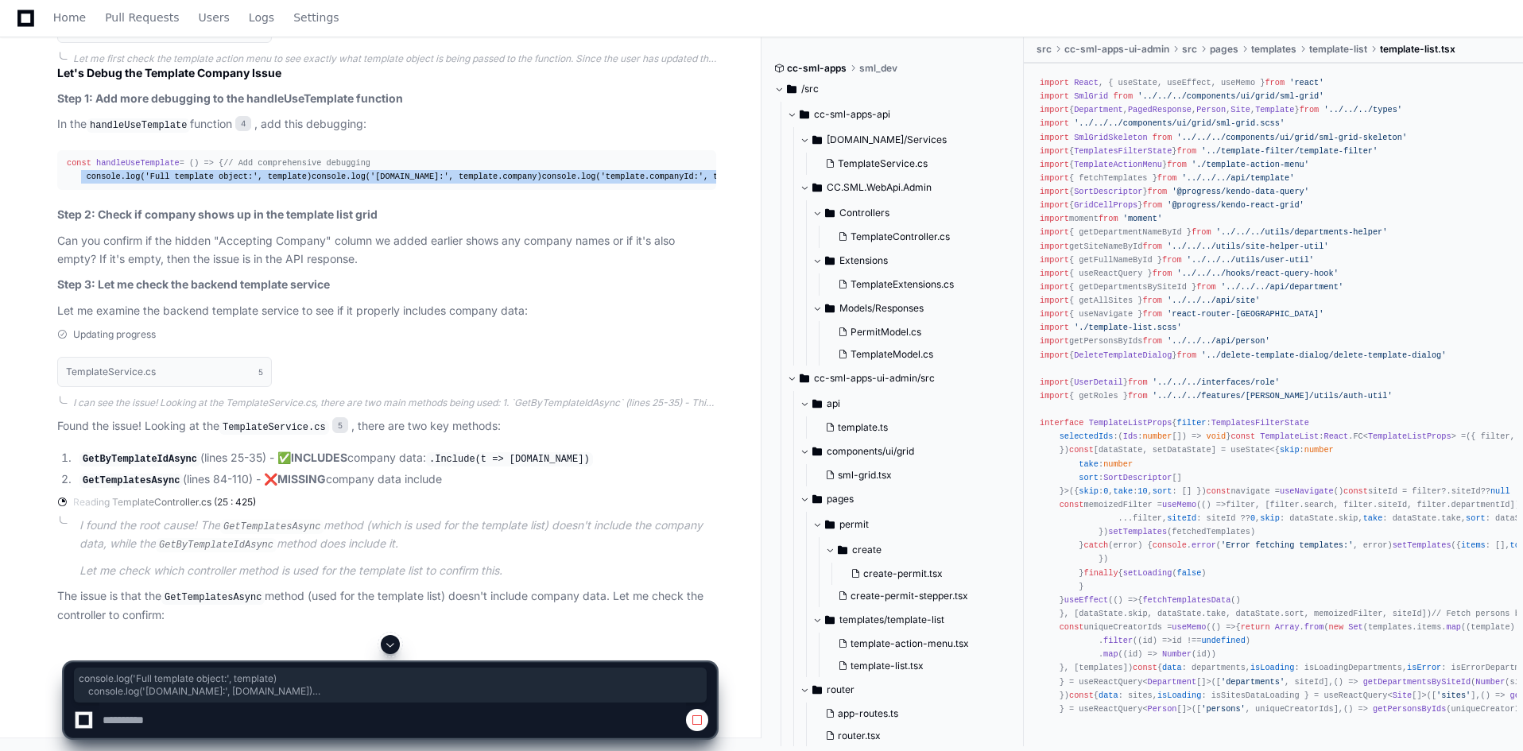 The width and height of the screenshot is (1523, 751). What do you see at coordinates (1122, 355) in the screenshot?
I see `span: DeleteTemplateDialog` at bounding box center [1122, 355].